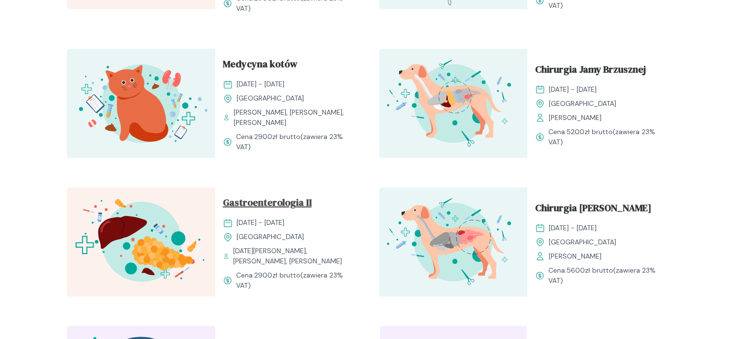  Describe the element at coordinates (260, 66) in the screenshot. I see `span: Medycyna kotów` at that location.